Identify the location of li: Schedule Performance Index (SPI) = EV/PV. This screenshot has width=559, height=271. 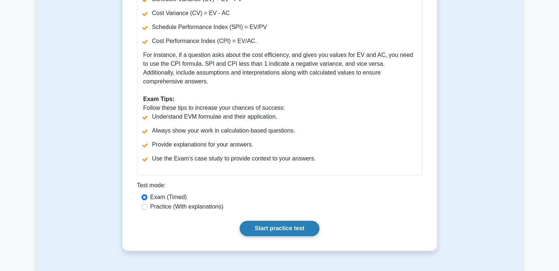
(280, 27).